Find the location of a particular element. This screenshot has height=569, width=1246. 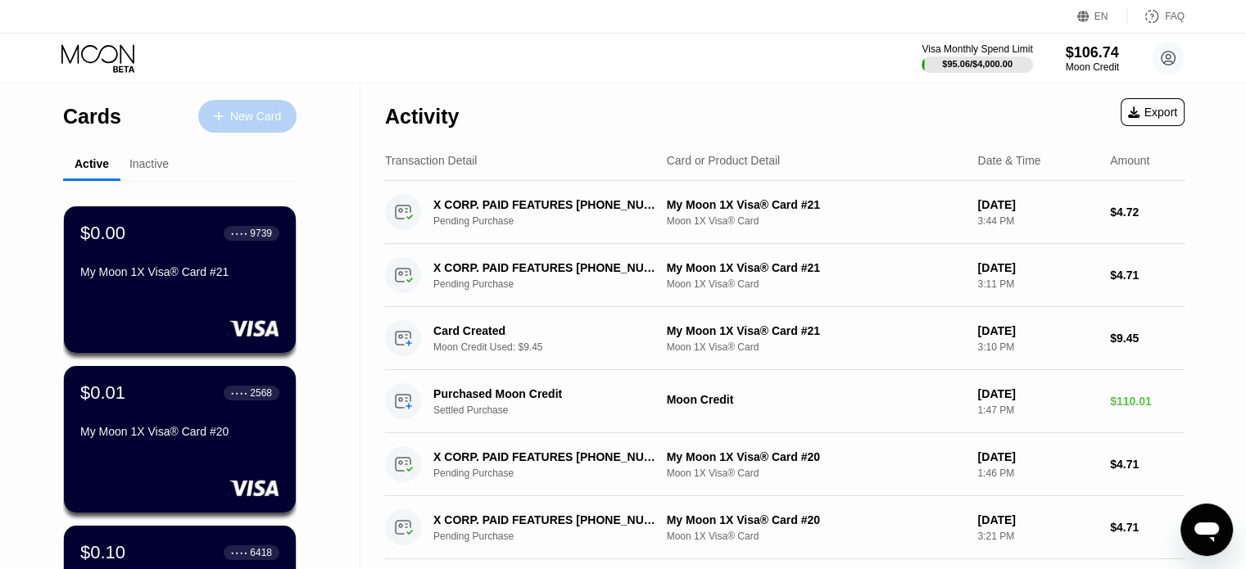

div: Transaction Detail is located at coordinates (431, 161).